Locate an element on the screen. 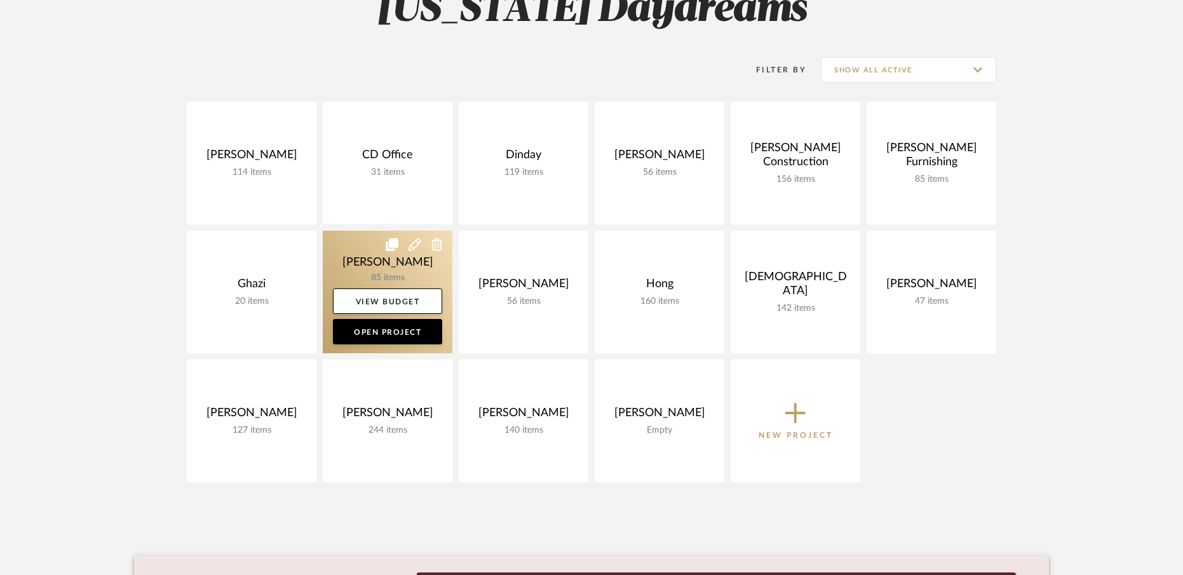 The height and width of the screenshot is (575, 1183). div: 244 items is located at coordinates (387, 430).